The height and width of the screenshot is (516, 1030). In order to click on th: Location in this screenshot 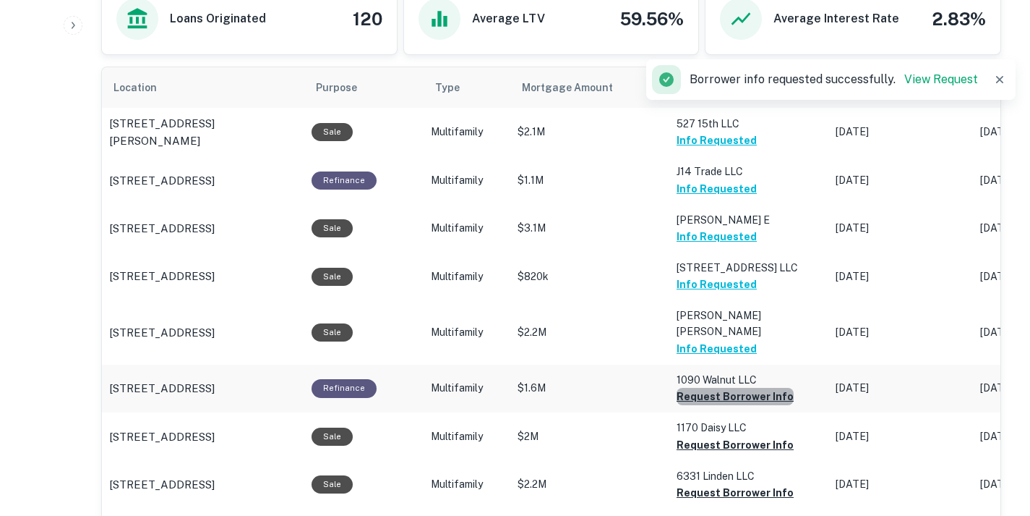, I will do `click(203, 87)`.